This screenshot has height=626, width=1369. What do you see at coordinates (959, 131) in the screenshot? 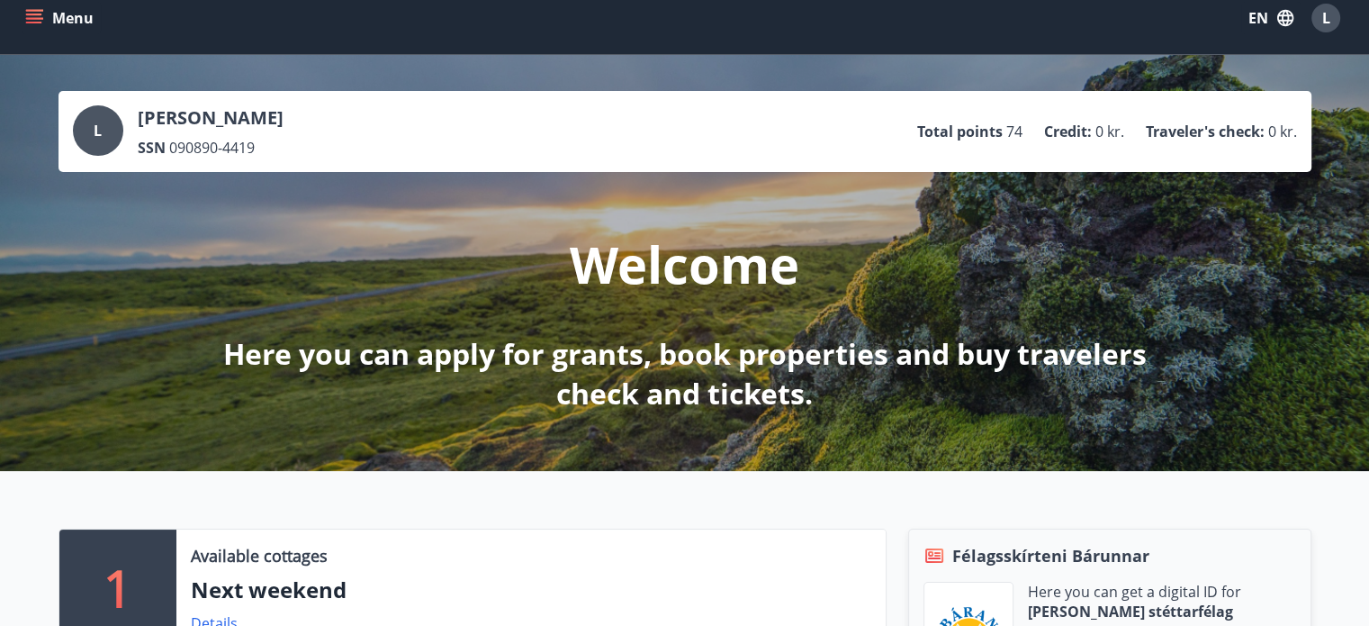
I see `p: Total points` at bounding box center [959, 131].